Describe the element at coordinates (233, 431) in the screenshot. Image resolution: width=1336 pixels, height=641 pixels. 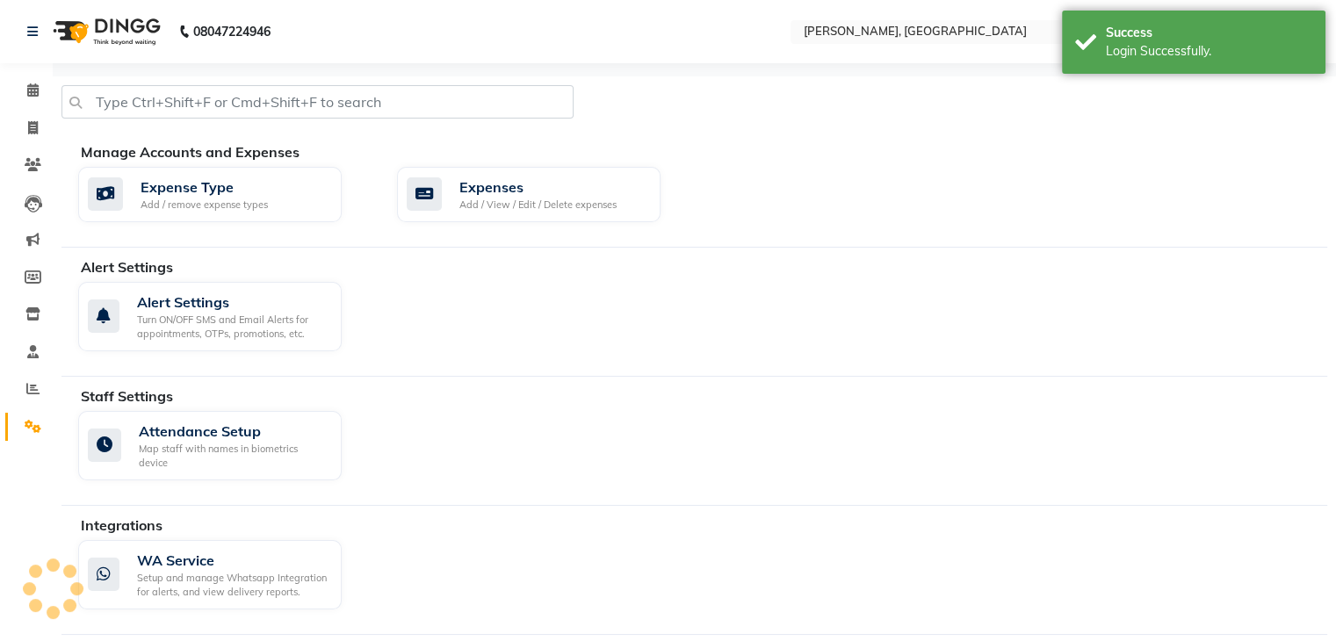
I see `div: Attendance Setup` at that location.